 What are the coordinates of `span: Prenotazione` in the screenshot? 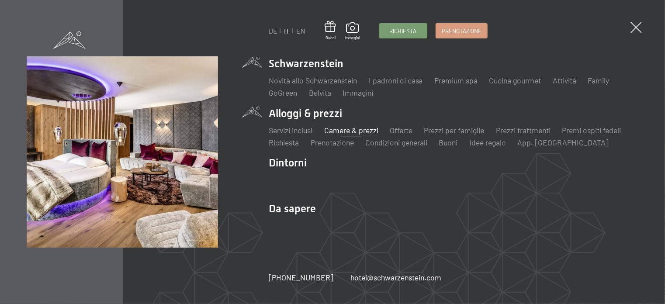 It's located at (462, 31).